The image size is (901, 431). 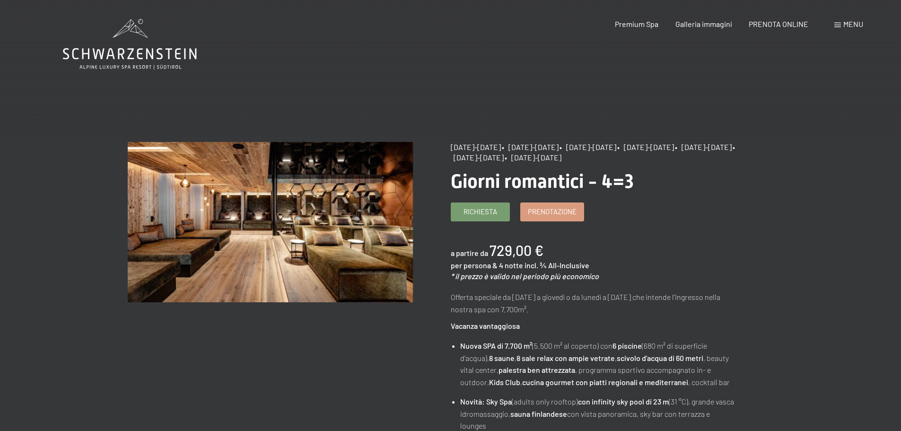 What do you see at coordinates (605, 382) in the screenshot?
I see `strong: cucina gourmet con piatti regionali e mediterranei` at bounding box center [605, 382].